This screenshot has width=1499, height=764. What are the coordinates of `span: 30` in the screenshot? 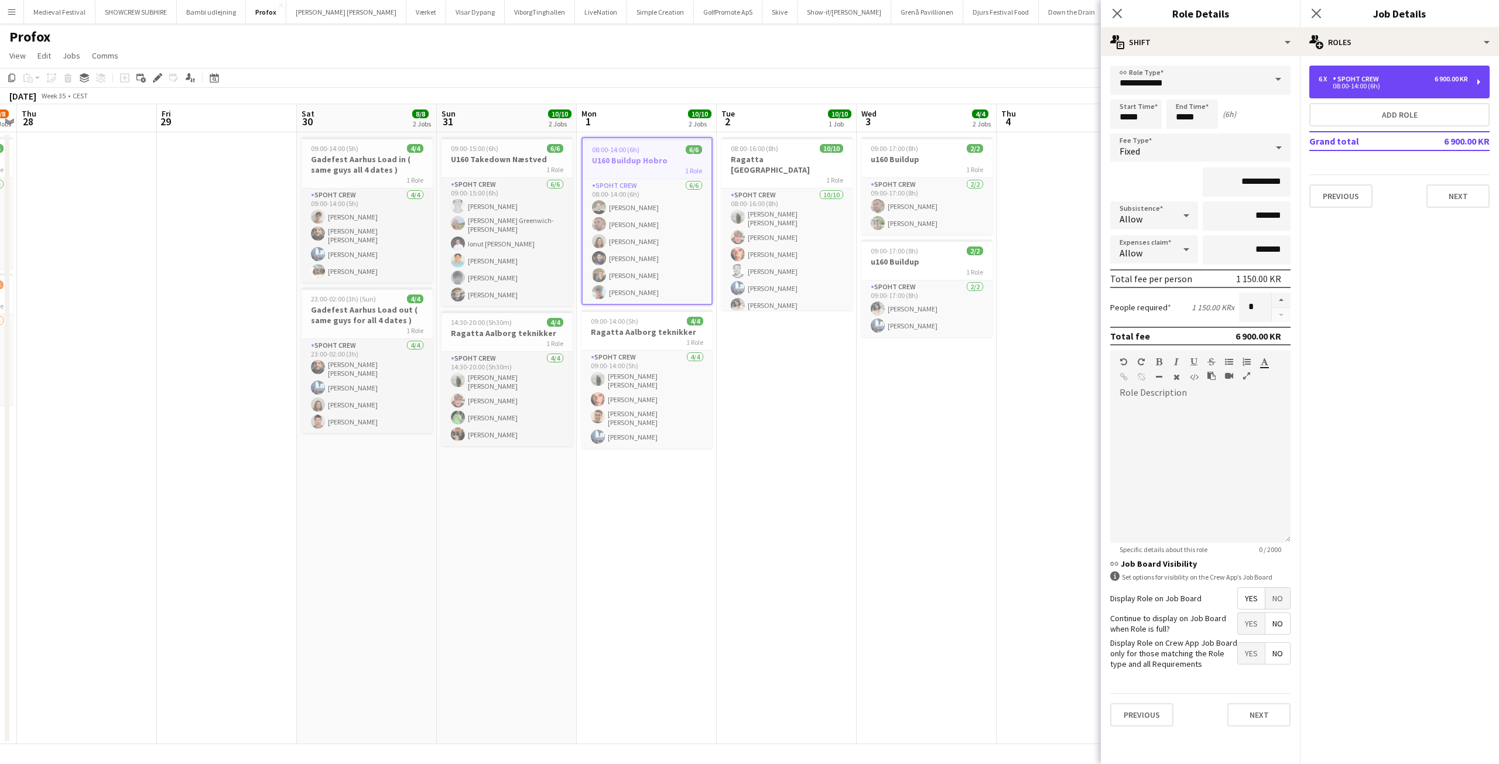 It's located at (307, 121).